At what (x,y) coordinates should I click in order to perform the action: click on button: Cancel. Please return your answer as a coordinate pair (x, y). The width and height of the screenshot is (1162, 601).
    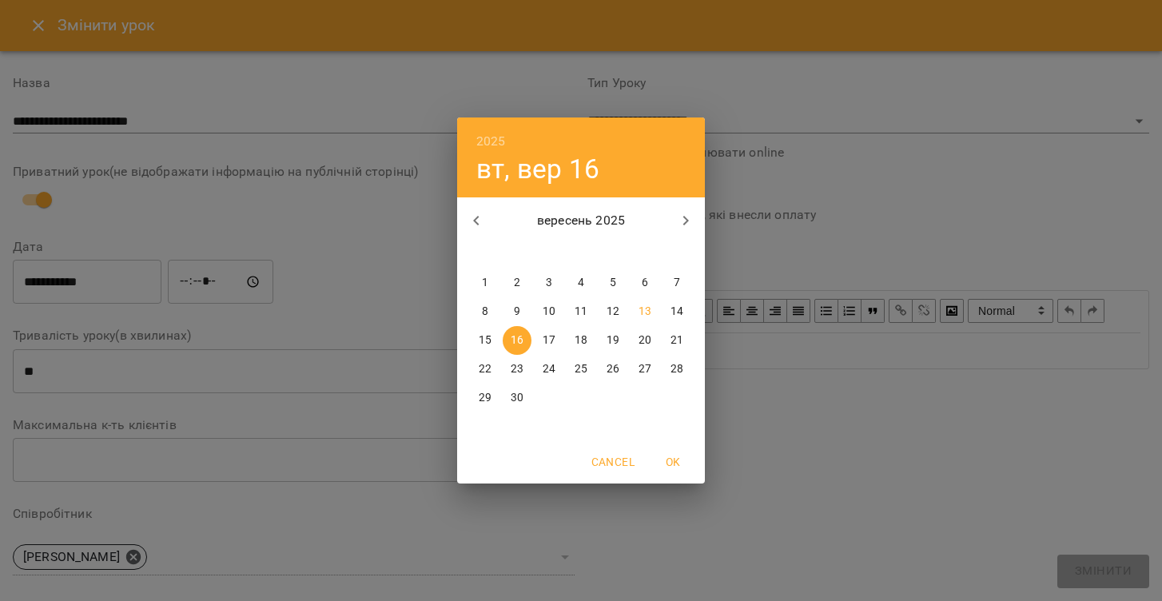
    Looking at the image, I should click on (613, 462).